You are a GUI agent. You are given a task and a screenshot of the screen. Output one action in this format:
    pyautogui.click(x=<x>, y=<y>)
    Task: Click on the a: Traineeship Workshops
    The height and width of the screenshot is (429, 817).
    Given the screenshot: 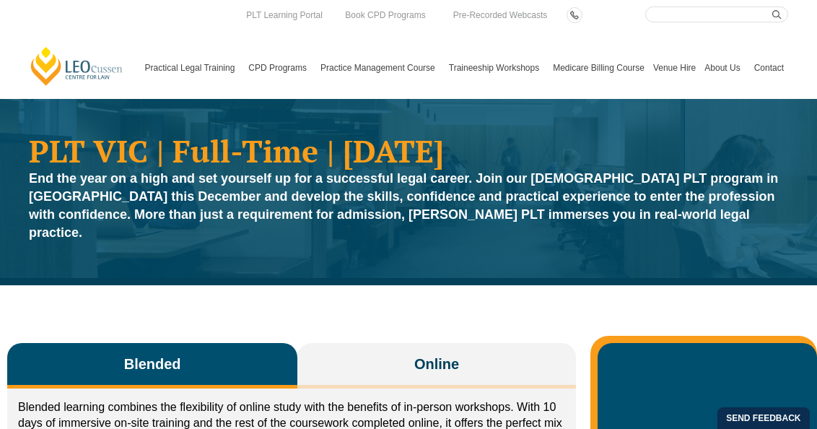 What is the action you would take?
    pyautogui.click(x=496, y=68)
    